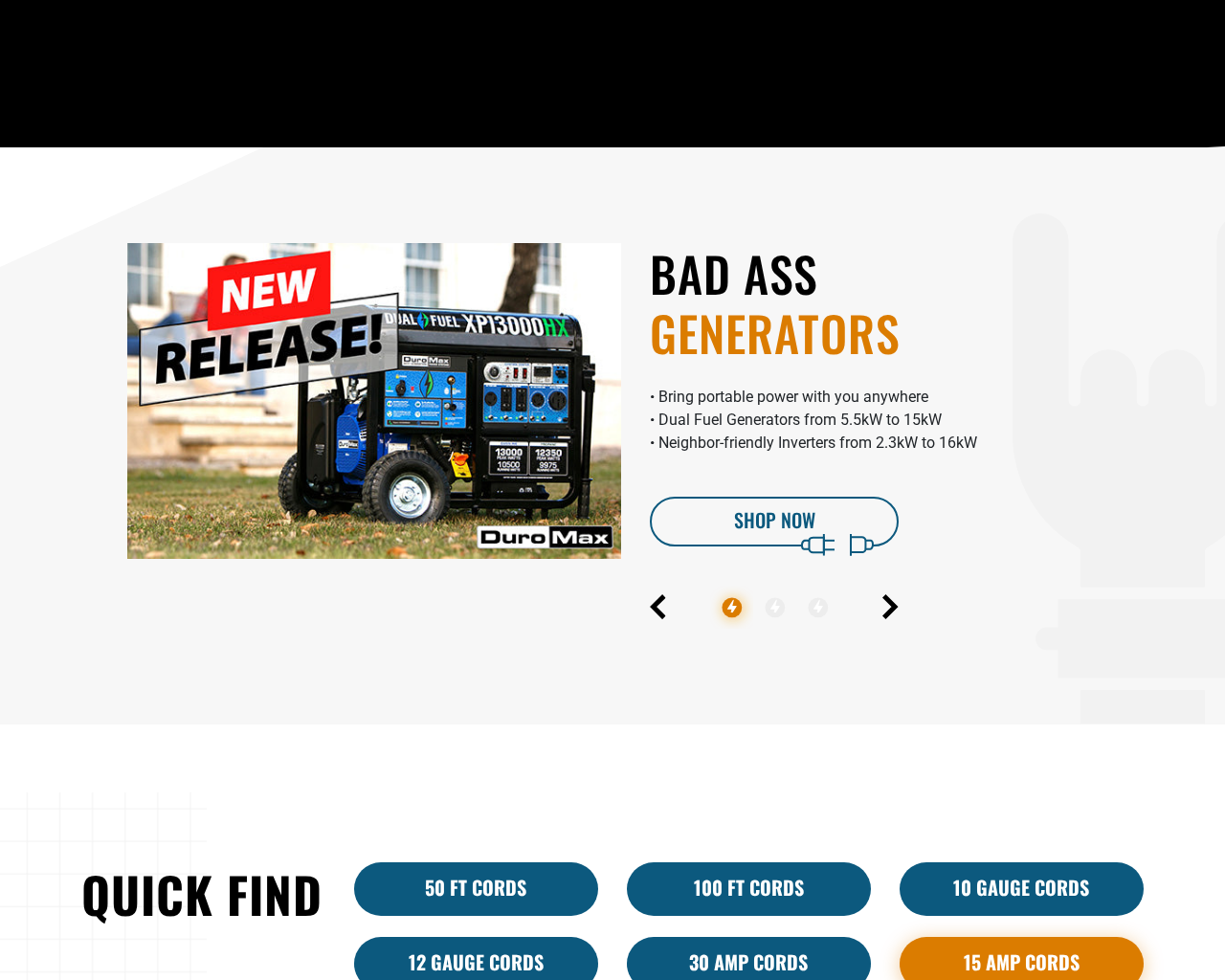 The width and height of the screenshot is (1225, 980). What do you see at coordinates (748, 890) in the screenshot?
I see `a: 100 Ft Cords` at bounding box center [748, 890].